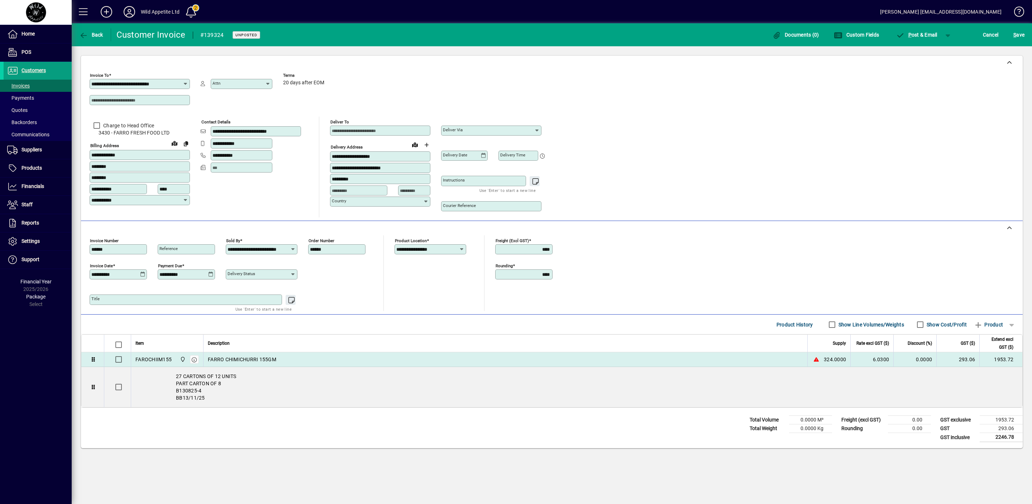 This screenshot has height=504, width=1032. I want to click on mat-label: Invoice date, so click(101, 266).